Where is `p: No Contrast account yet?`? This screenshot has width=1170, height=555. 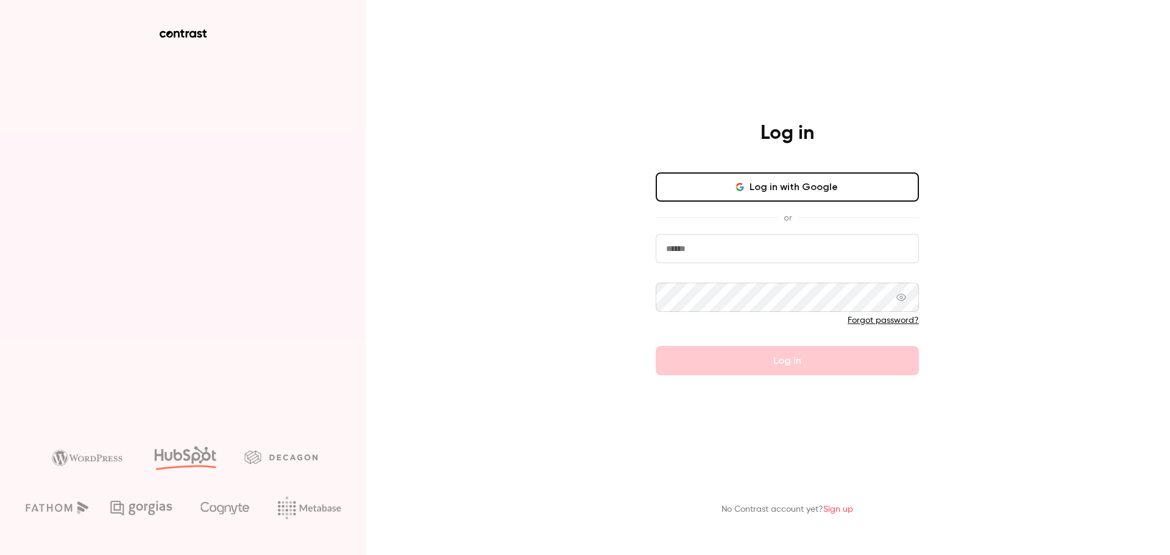 p: No Contrast account yet? is located at coordinates (787, 509).